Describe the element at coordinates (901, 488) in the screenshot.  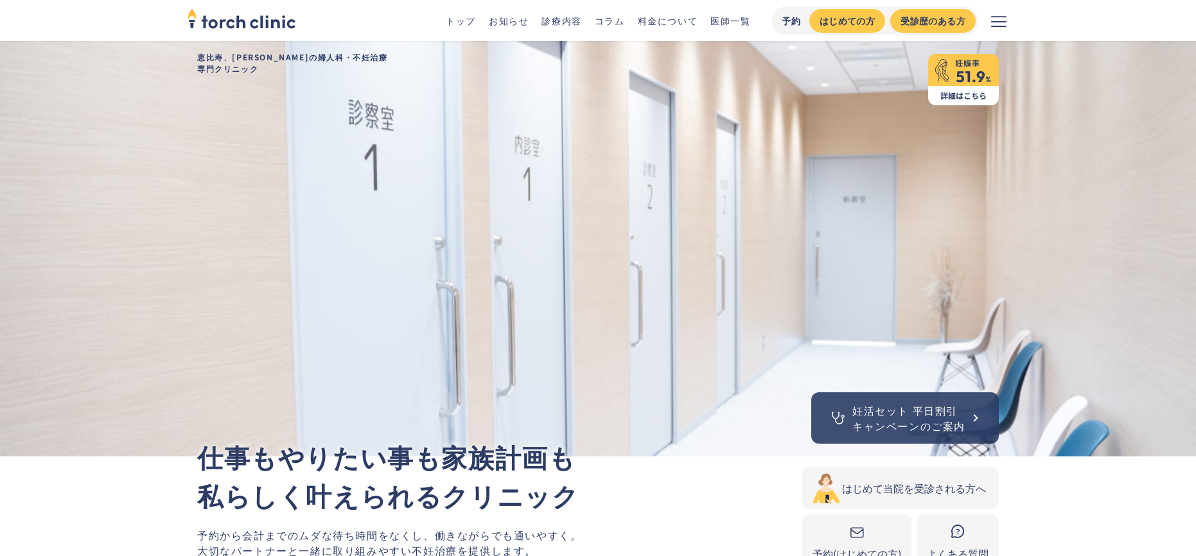
I see `a: はじめて当院を受診される方へ` at that location.